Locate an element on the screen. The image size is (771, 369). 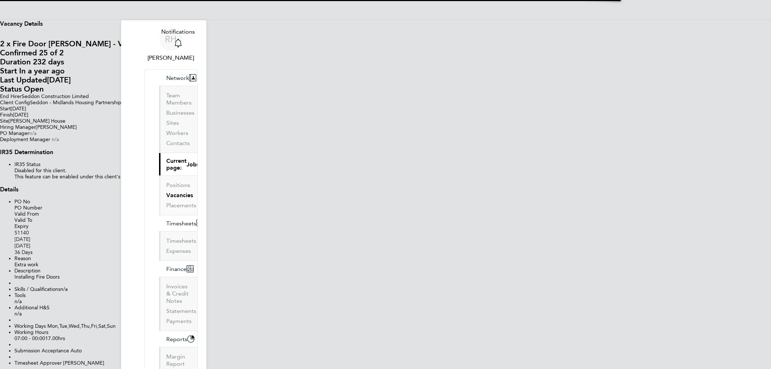
span: Wed, is located at coordinates (75, 326).